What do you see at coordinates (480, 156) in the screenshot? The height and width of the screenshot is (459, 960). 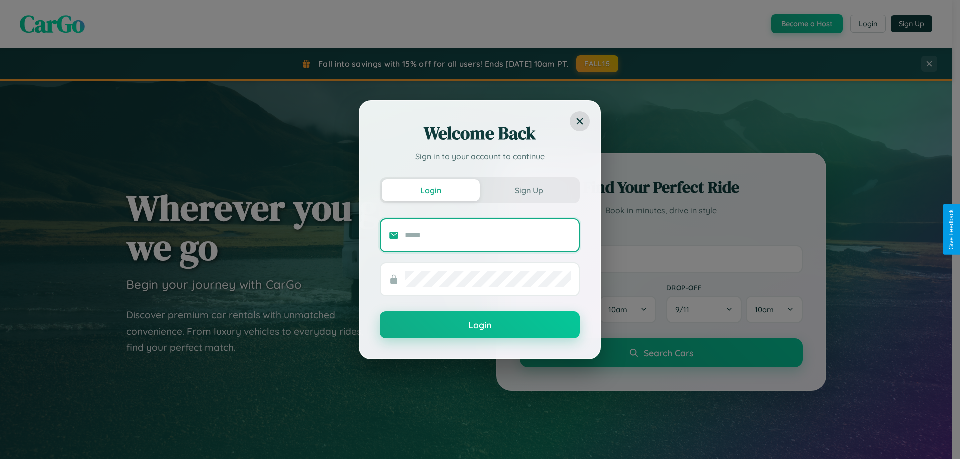 I see `p: Sign in to your account to continue` at bounding box center [480, 156].